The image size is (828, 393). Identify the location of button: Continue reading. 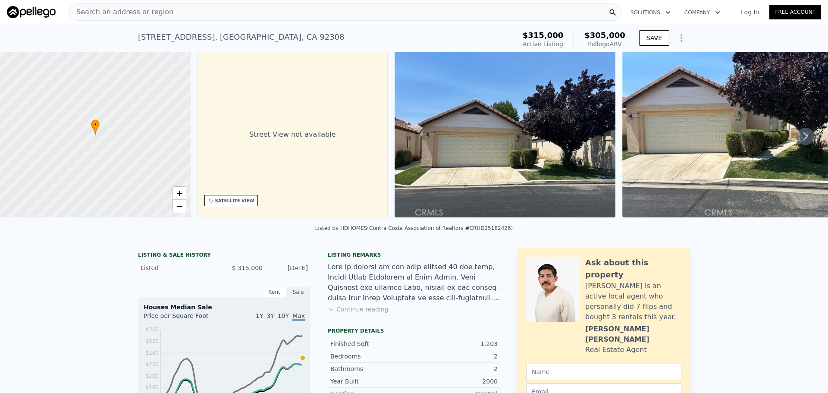
(358, 309).